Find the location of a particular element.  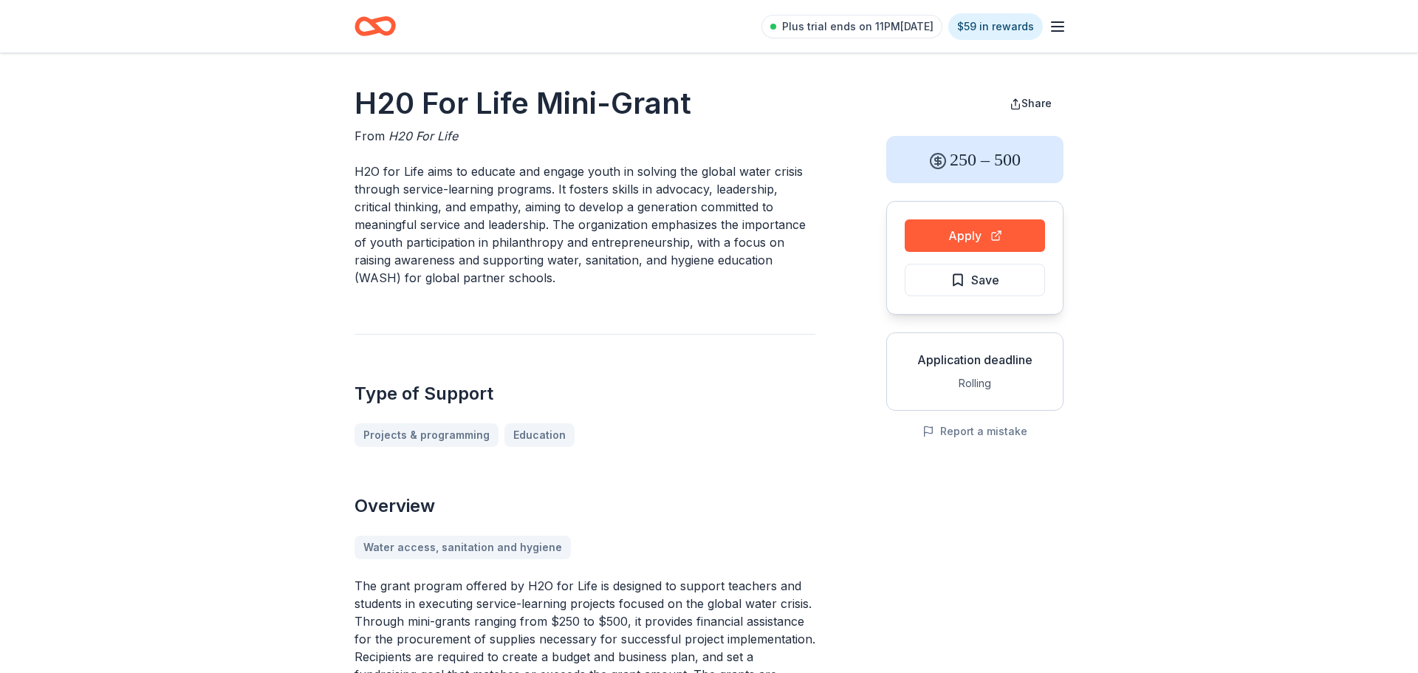

button: Save is located at coordinates (975, 280).